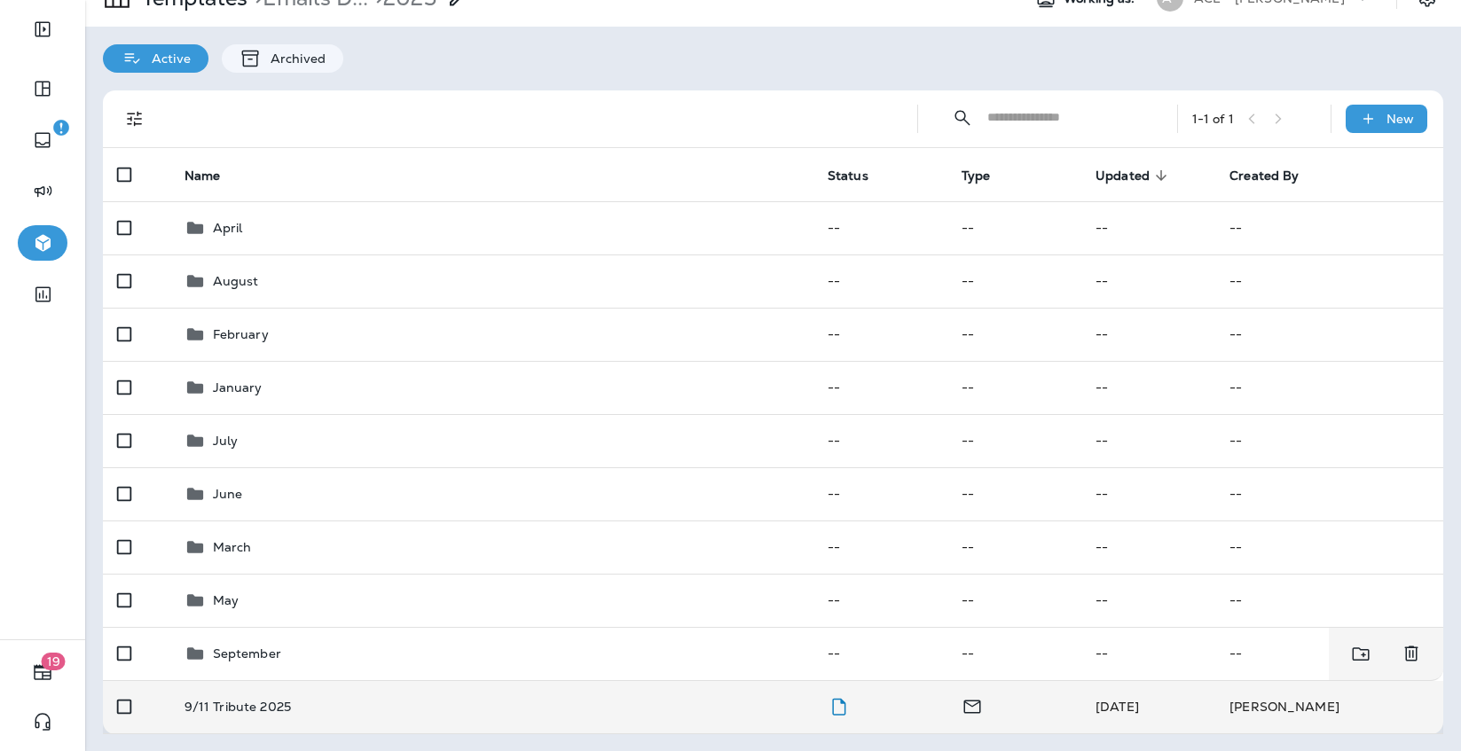  I want to click on p: May, so click(225, 600).